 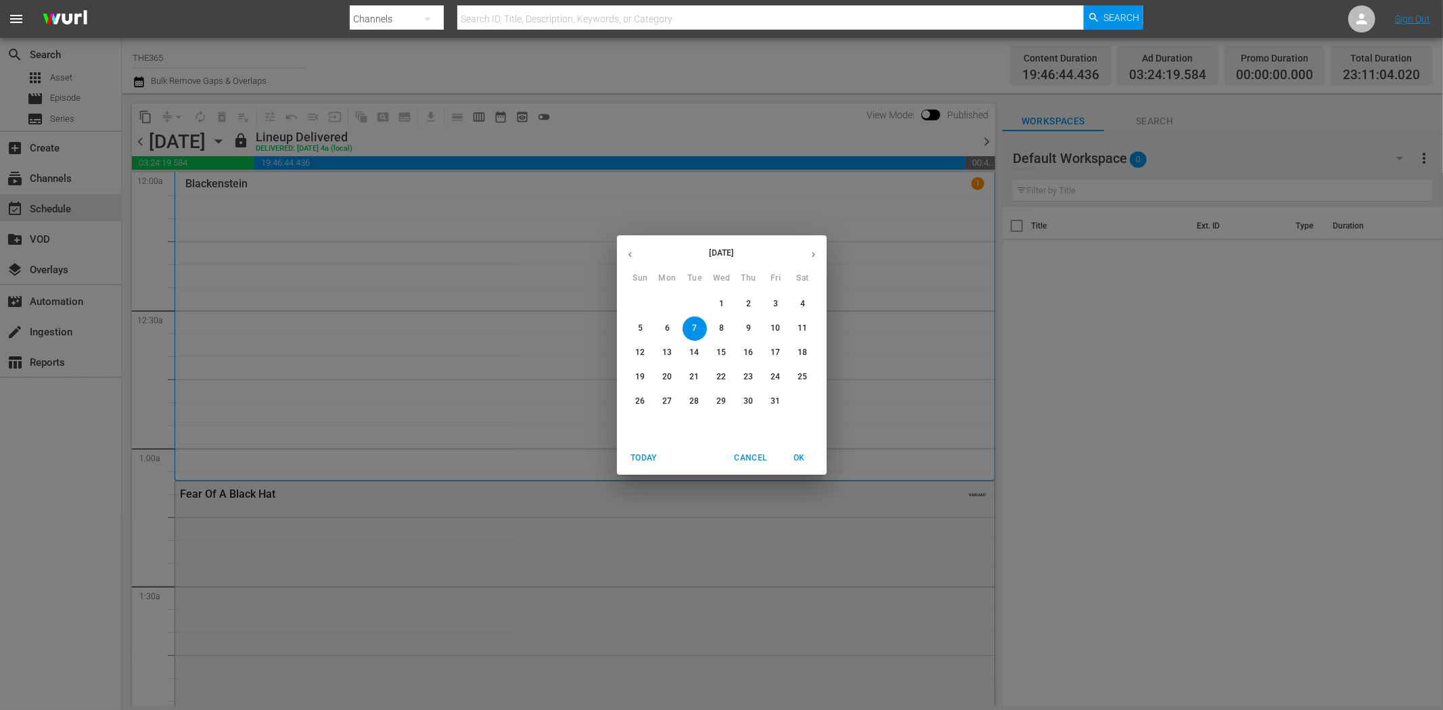 I want to click on img: ans4CAIJ8jUAAAAAAAAAAAAAAAAAAAAAAAAgQb4GAAAAAAAAAAAAAAAAAAAAAAAAJMjXAAAAAAAAAAAAAAAAAAAAAAAAgAT5G..., so click(x=65, y=19).